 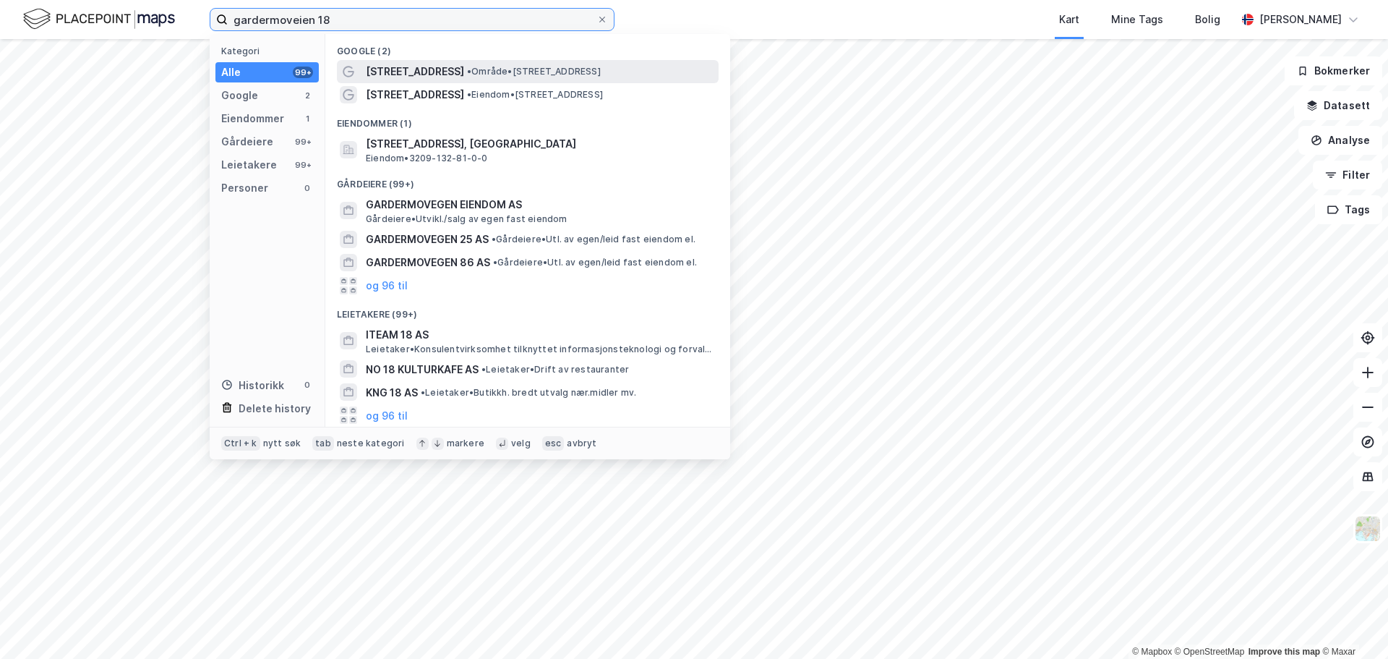 I want to click on div: 1, so click(x=307, y=119).